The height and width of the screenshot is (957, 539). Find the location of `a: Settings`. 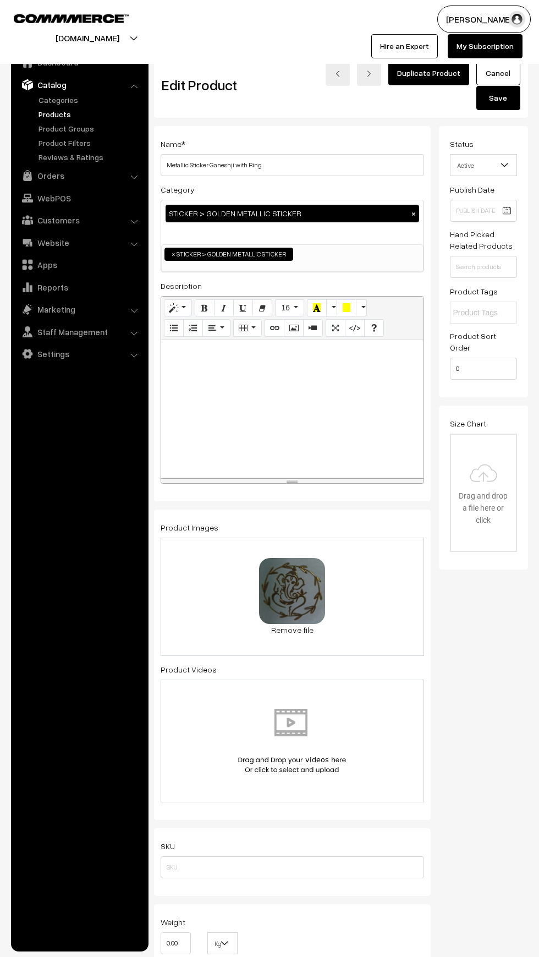

a: Settings is located at coordinates (79, 354).